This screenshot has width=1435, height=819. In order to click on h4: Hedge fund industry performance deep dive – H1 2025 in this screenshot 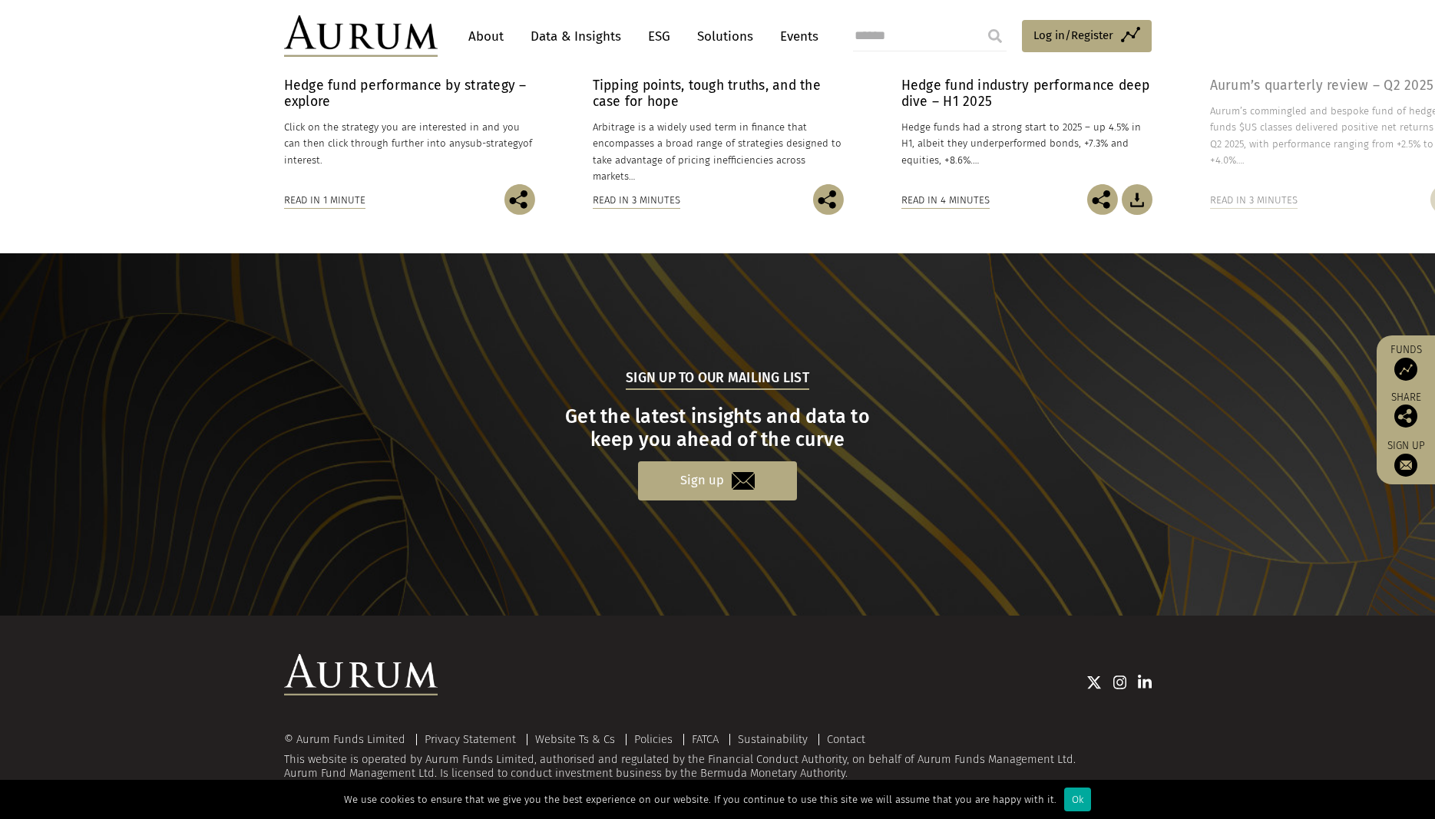, I will do `click(1026, 94)`.